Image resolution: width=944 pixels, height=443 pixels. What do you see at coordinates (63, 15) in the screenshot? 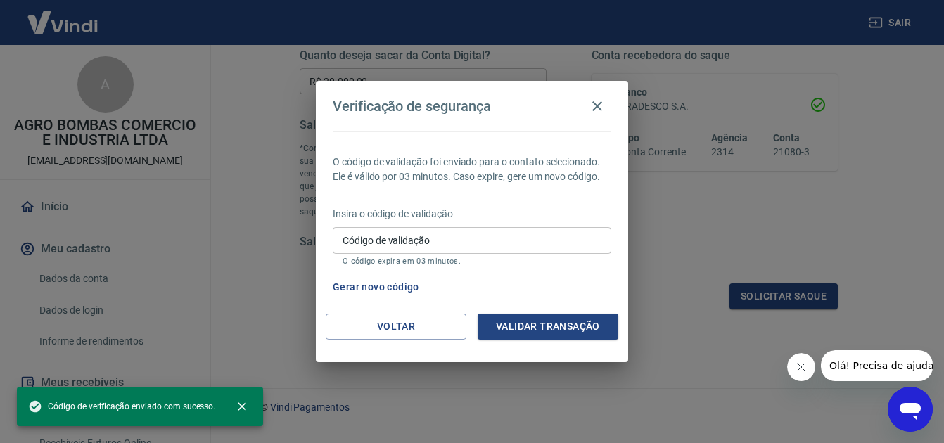
I see `span: Olá! Precisa de ajuda?` at bounding box center [63, 15].